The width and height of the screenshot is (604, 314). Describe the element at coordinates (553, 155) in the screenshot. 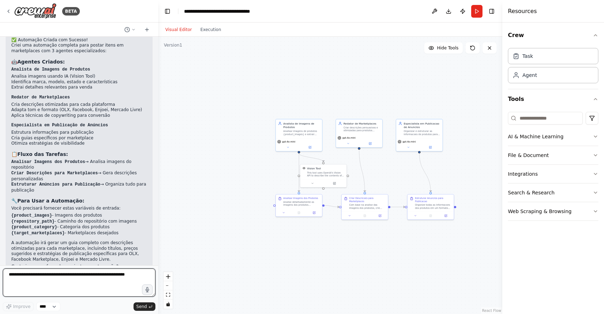

I see `button: File & Document` at that location.